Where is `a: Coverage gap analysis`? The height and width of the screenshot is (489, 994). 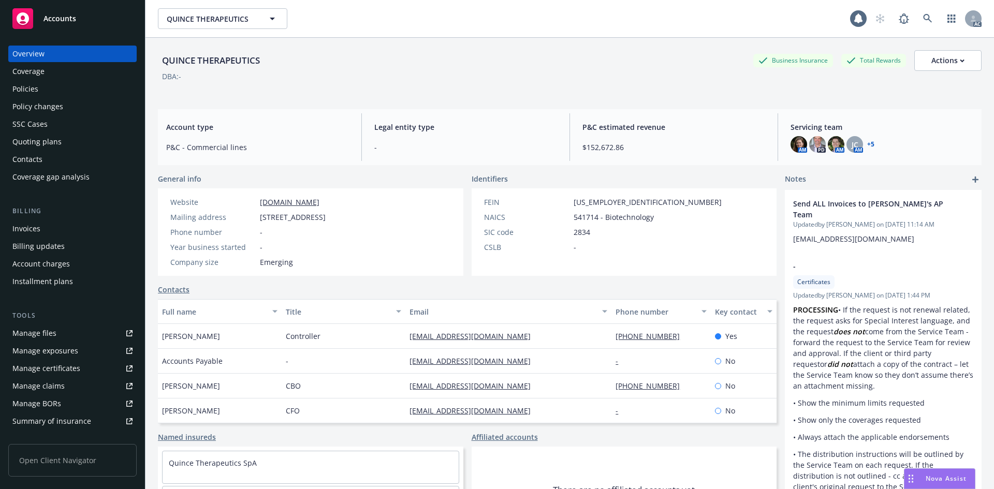 a: Coverage gap analysis is located at coordinates (72, 177).